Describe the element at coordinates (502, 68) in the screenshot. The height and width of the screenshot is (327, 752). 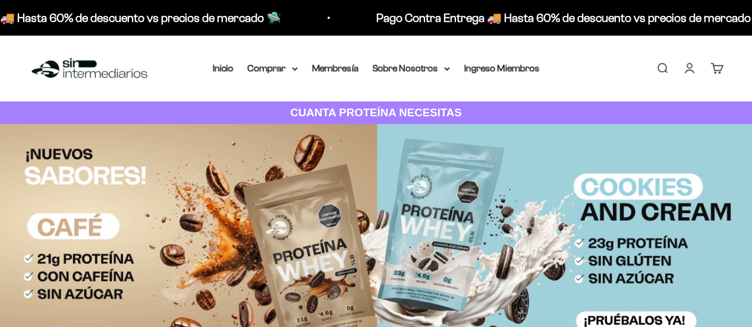
I see `a: Ingreso Miembros` at that location.